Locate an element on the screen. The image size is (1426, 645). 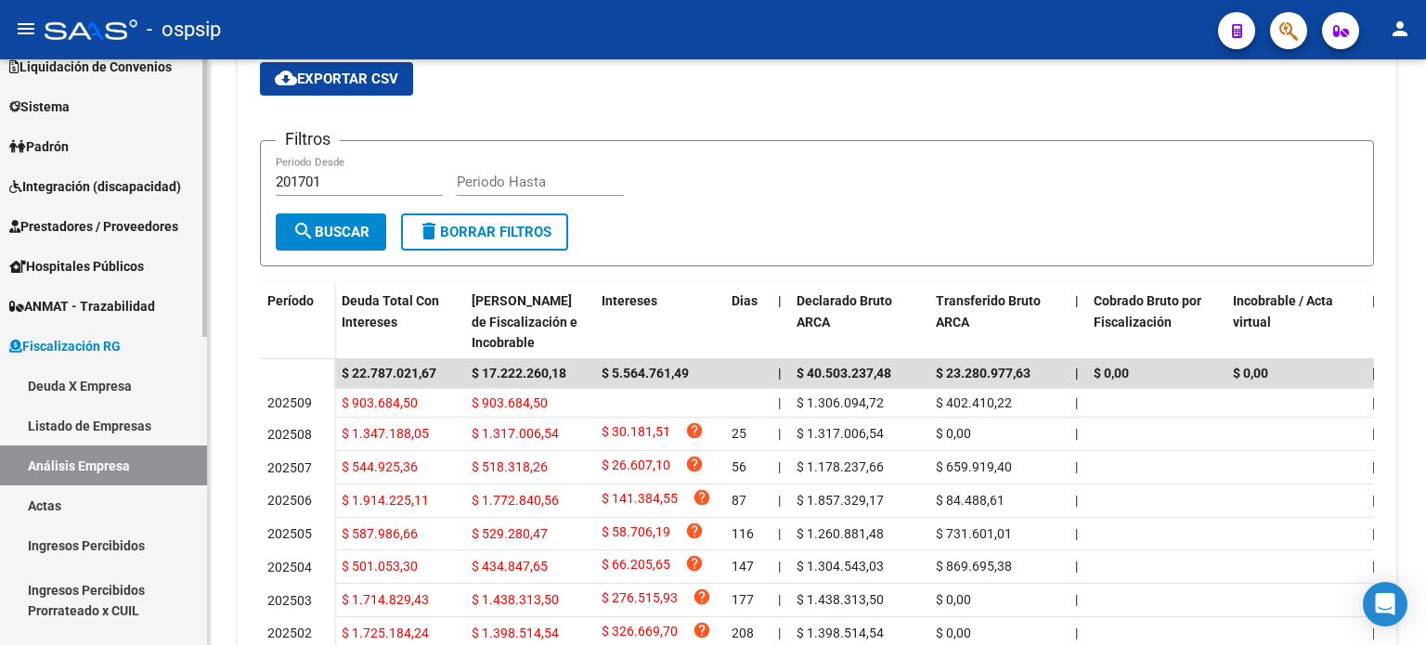
span: 202503 is located at coordinates (290, 601).